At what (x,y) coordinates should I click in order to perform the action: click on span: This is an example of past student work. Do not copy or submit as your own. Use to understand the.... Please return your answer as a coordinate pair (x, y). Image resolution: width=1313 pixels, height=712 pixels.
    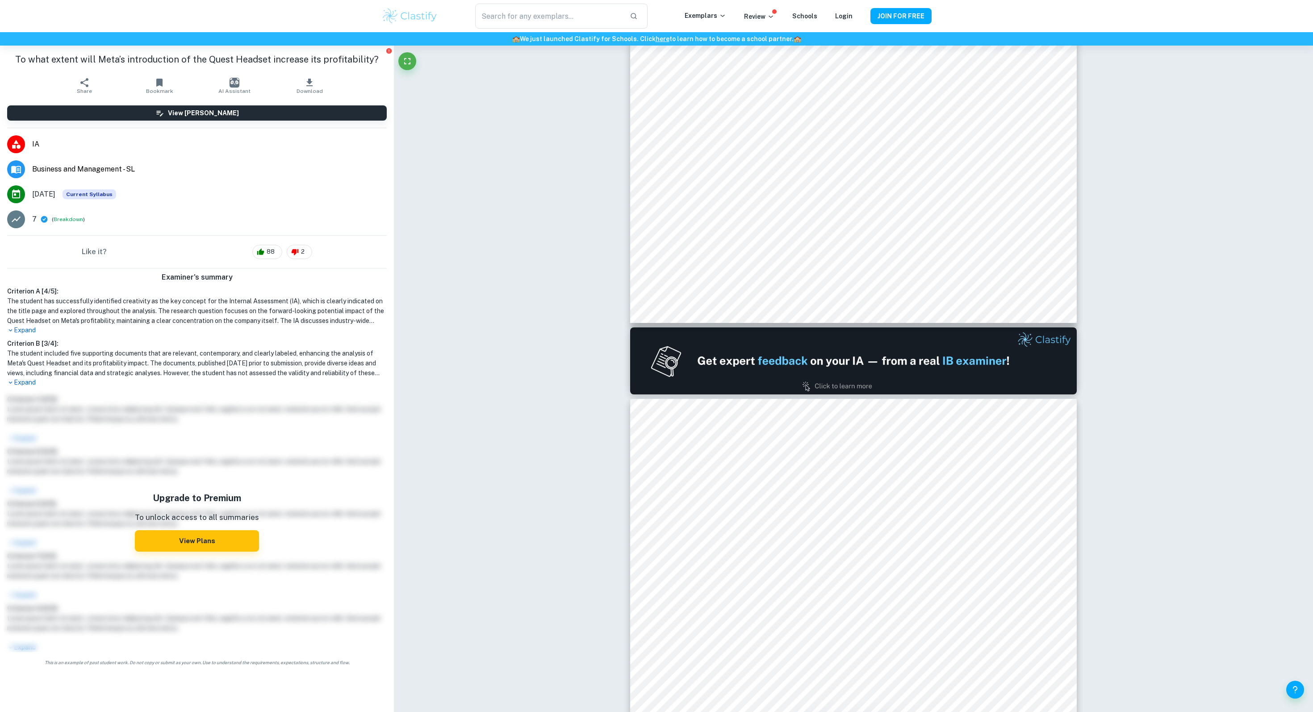
    Looking at the image, I should click on (197, 662).